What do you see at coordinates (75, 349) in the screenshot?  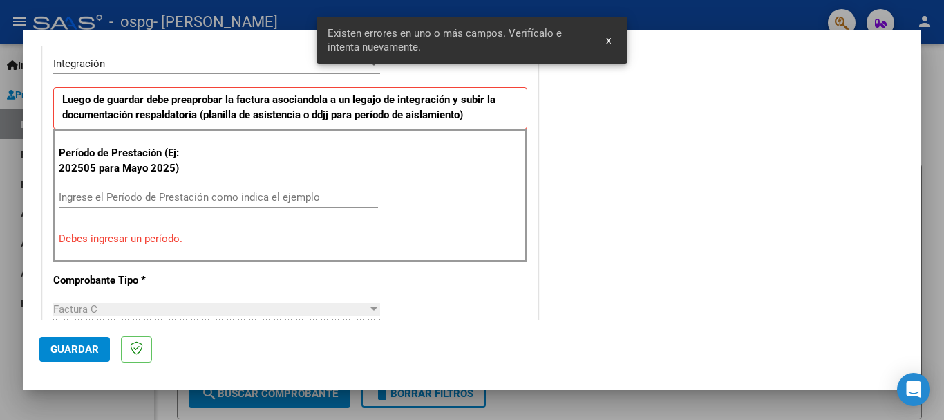 I see `span: Guardar` at bounding box center [75, 349].